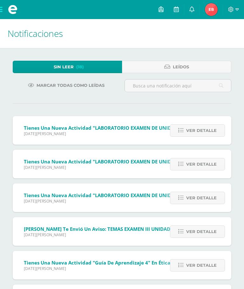 The height and width of the screenshot is (289, 244). I want to click on a: Leídos, so click(177, 67).